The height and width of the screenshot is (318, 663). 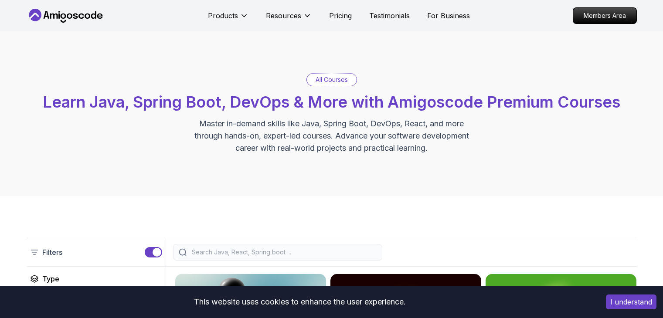 What do you see at coordinates (52, 252) in the screenshot?
I see `p: Filters` at bounding box center [52, 252].